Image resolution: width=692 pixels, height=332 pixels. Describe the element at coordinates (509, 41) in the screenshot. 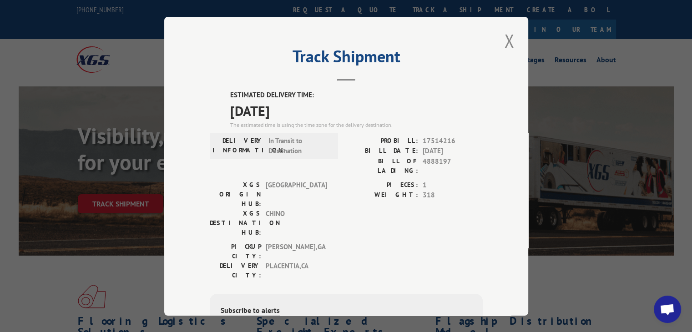

I see `button: Close modal` at that location.